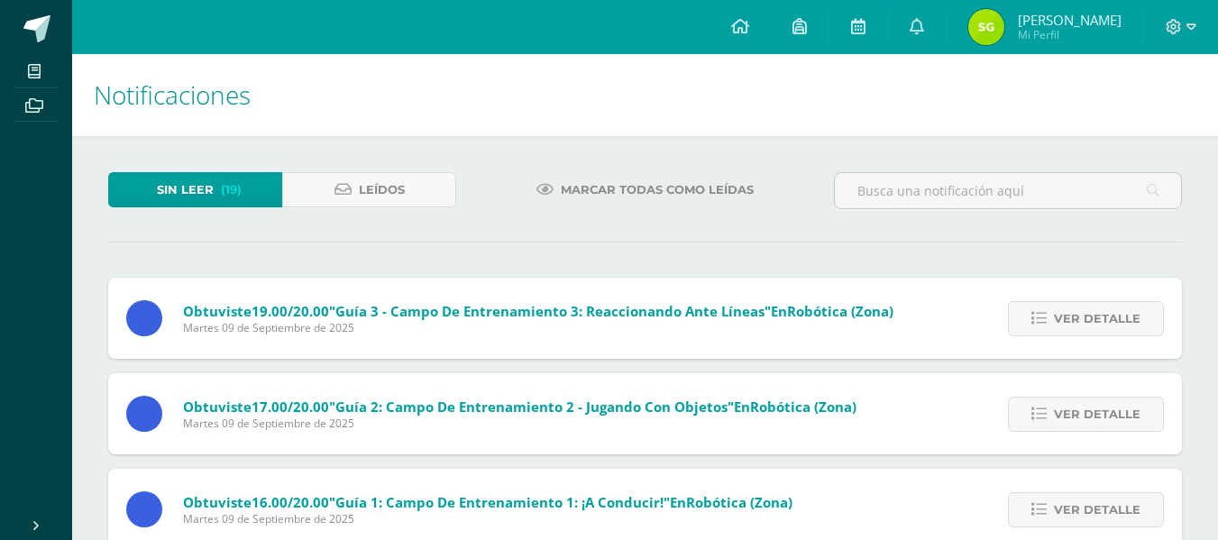 Image resolution: width=1218 pixels, height=540 pixels. I want to click on input: Busca una notificación aquí, so click(1008, 190).